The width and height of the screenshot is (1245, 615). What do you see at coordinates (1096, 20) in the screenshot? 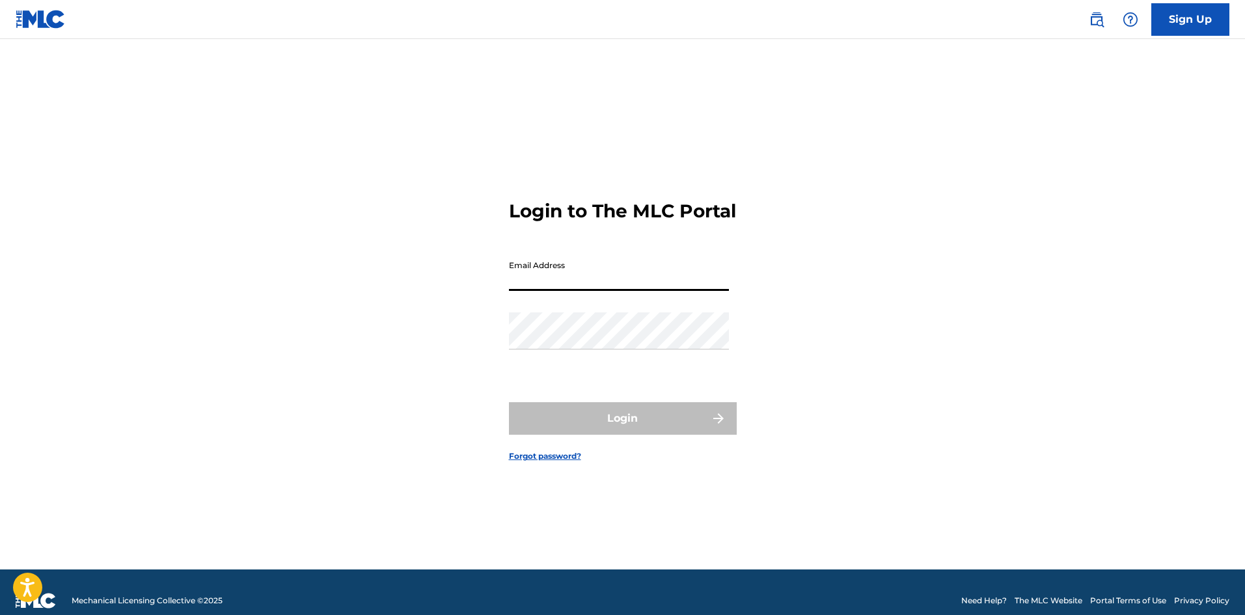
I see `a: Public Search` at bounding box center [1096, 20].